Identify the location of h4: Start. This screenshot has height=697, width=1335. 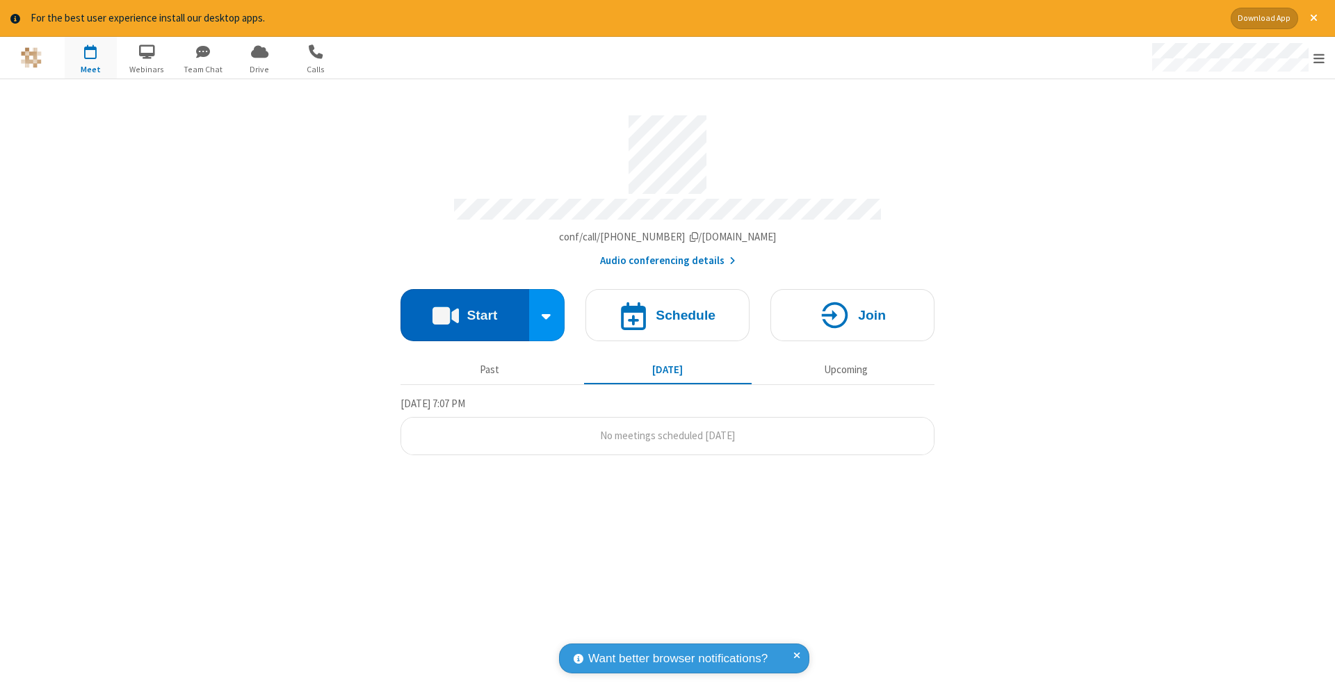
(482, 315).